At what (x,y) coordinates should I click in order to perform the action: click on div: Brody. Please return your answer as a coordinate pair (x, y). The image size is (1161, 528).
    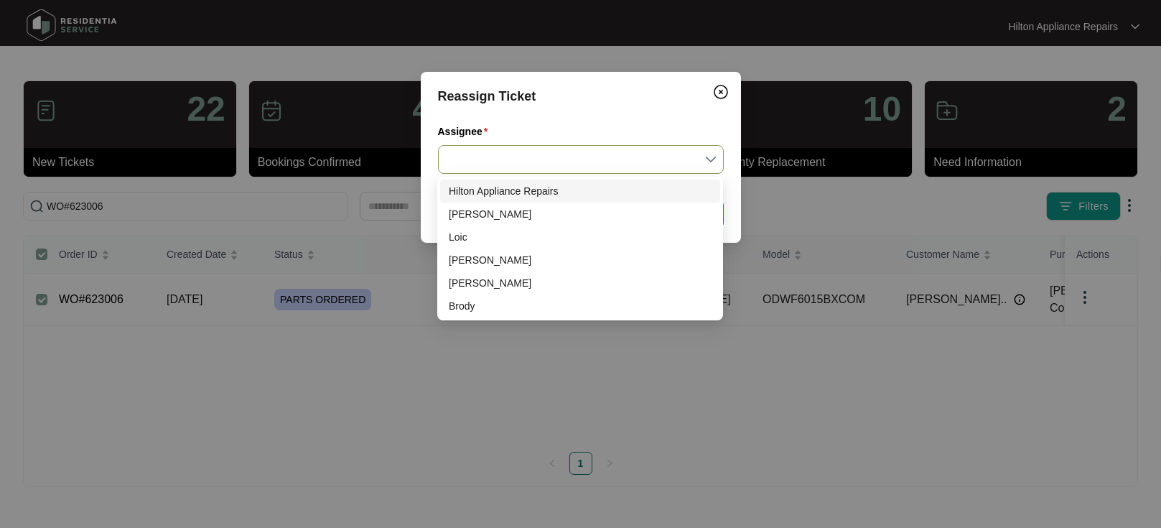
    Looking at the image, I should click on (580, 306).